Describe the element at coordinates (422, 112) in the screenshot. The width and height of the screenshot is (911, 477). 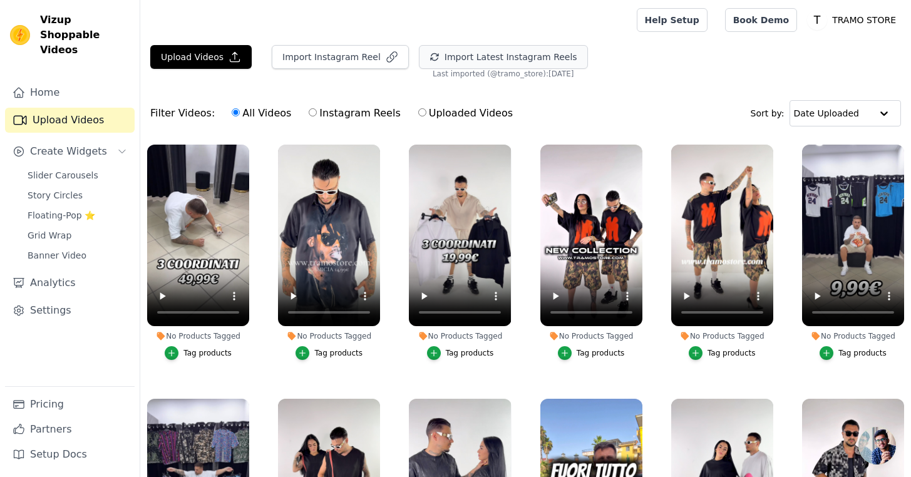
I see `input: Uploaded Videos` at that location.